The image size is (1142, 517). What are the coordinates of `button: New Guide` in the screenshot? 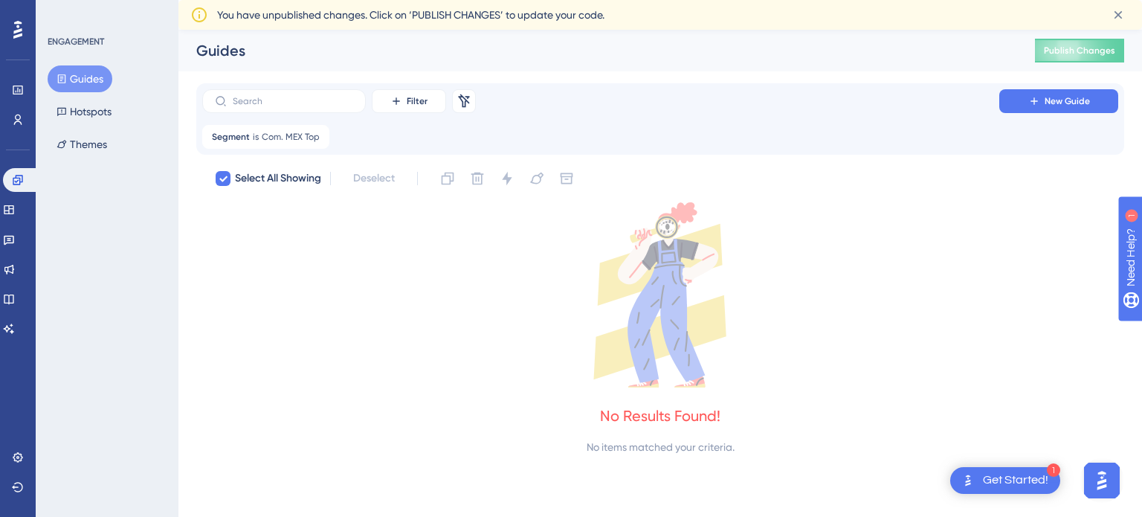 It's located at (1059, 101).